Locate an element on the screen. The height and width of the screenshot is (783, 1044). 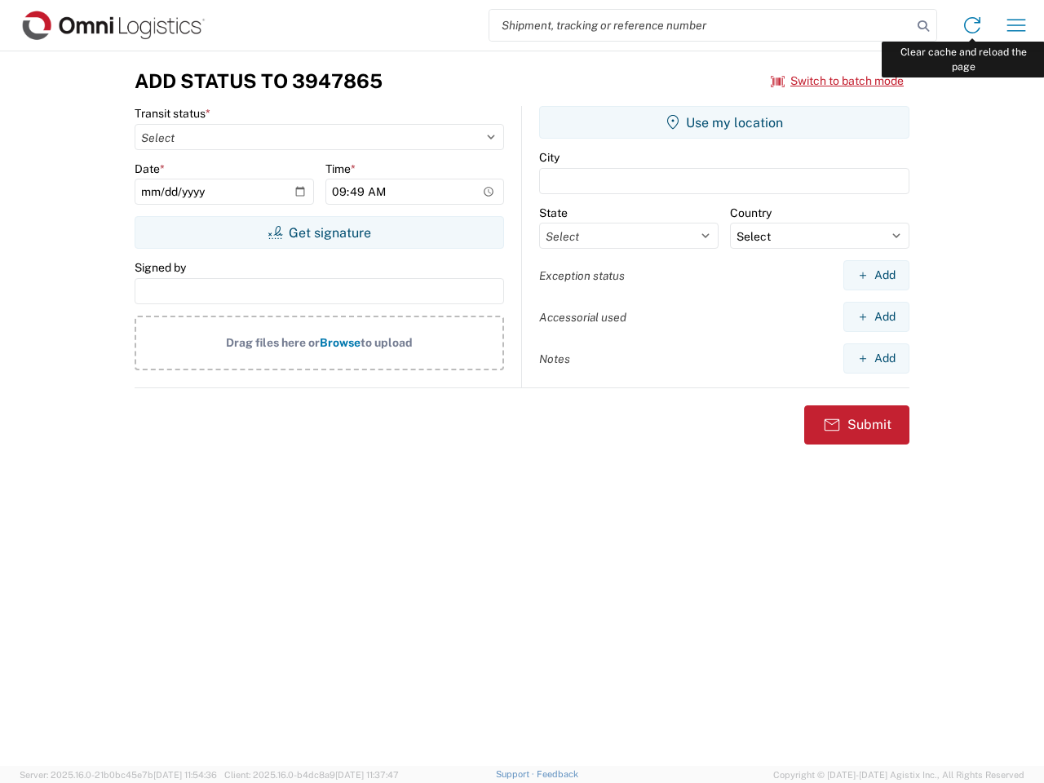
button: Switch to batch mode is located at coordinates (837, 81).